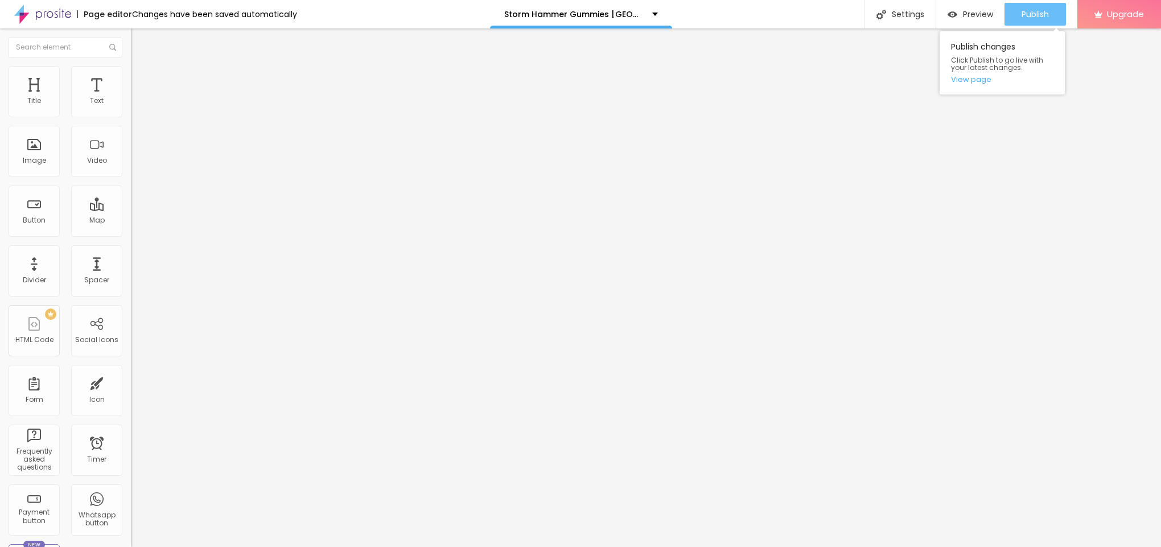 The height and width of the screenshot is (547, 1161). What do you see at coordinates (1126, 14) in the screenshot?
I see `span: Upgrade` at bounding box center [1126, 14].